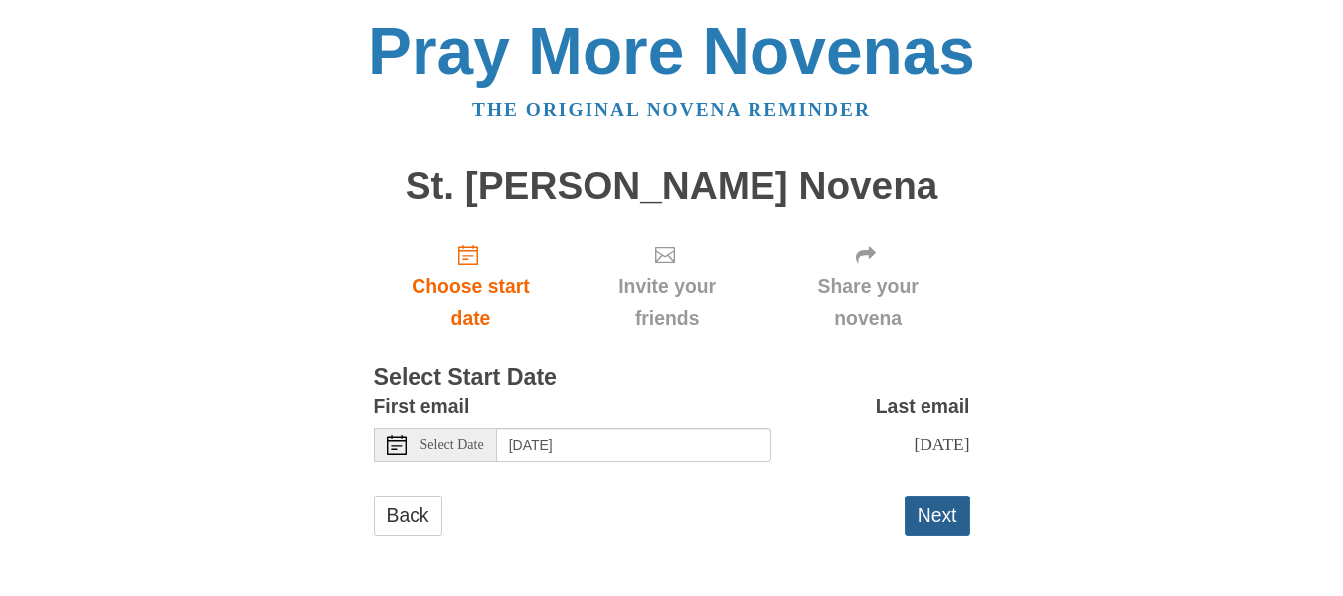  I want to click on a: Pray More Novenas, so click(671, 51).